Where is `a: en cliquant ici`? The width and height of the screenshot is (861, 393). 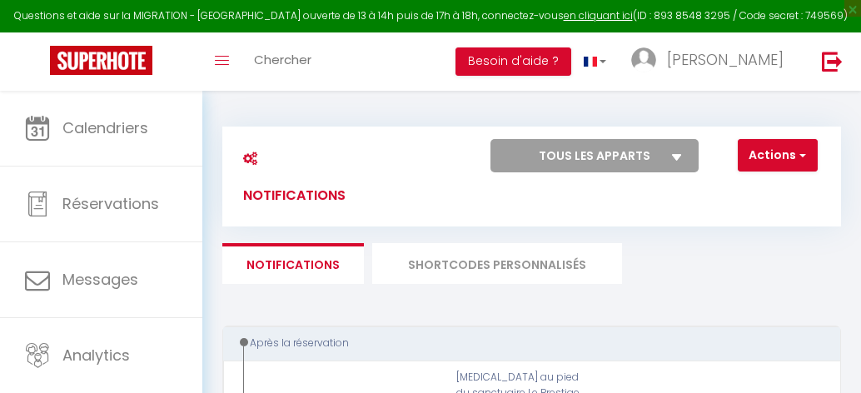 a: en cliquant ici is located at coordinates (598, 15).